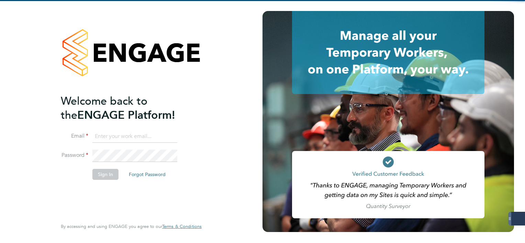  What do you see at coordinates (104, 108) in the screenshot?
I see `span: Welcome back to the` at bounding box center [104, 108].